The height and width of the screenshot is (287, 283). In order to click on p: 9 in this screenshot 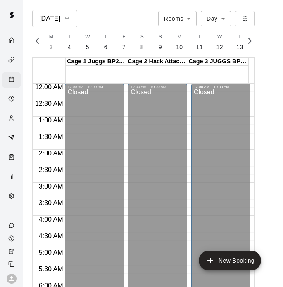, I will do `click(160, 47)`.